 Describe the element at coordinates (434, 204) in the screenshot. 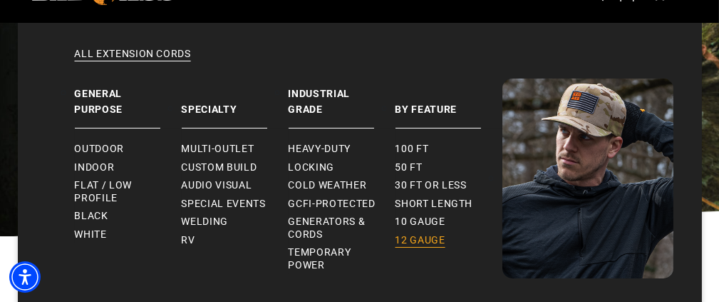

I see `span: Short Length` at that location.